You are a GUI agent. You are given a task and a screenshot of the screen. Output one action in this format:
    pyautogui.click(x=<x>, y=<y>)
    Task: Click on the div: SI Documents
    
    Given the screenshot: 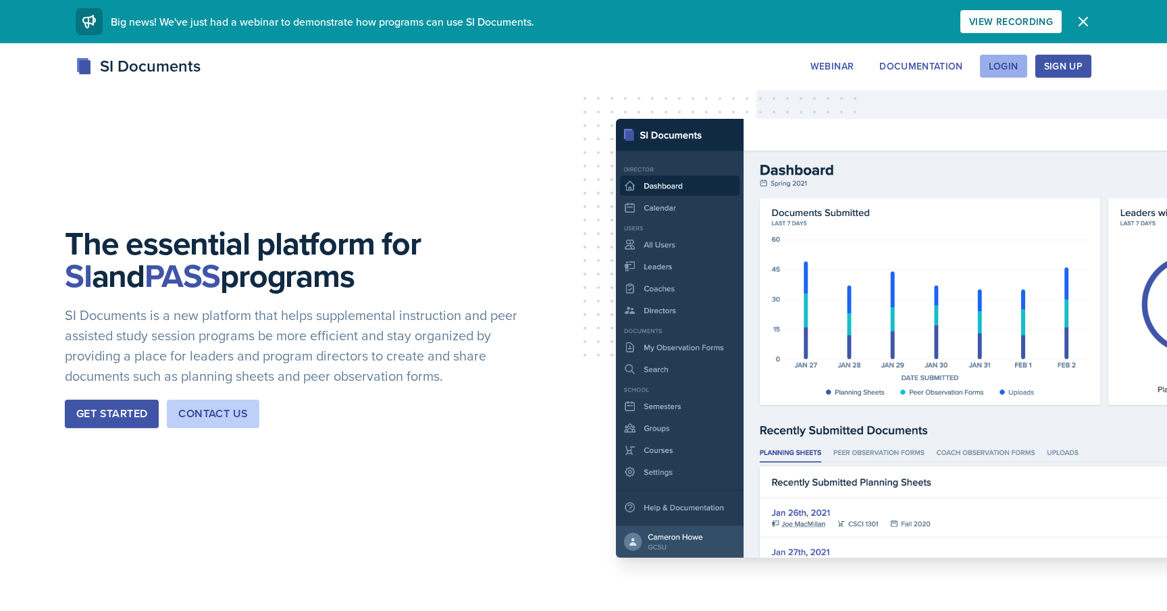 What is the action you would take?
    pyautogui.click(x=138, y=66)
    